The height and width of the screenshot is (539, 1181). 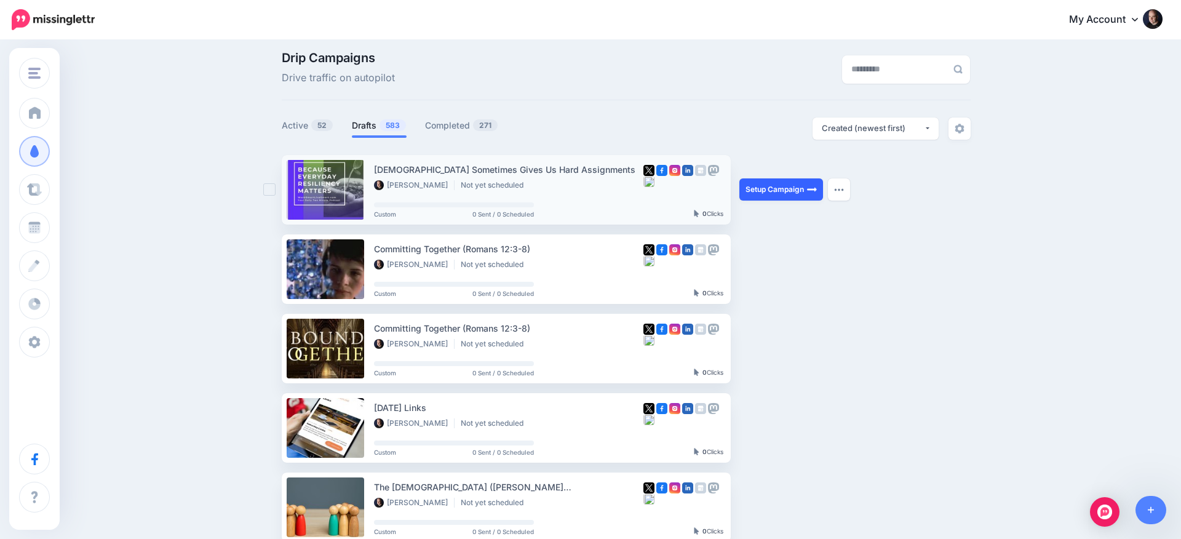 I want to click on img: arrow-long-right-white.png, so click(x=812, y=189).